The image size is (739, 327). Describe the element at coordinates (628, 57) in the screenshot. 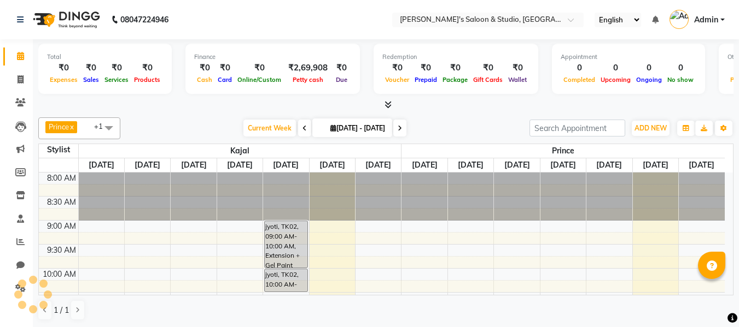

I see `div: Appointment` at that location.